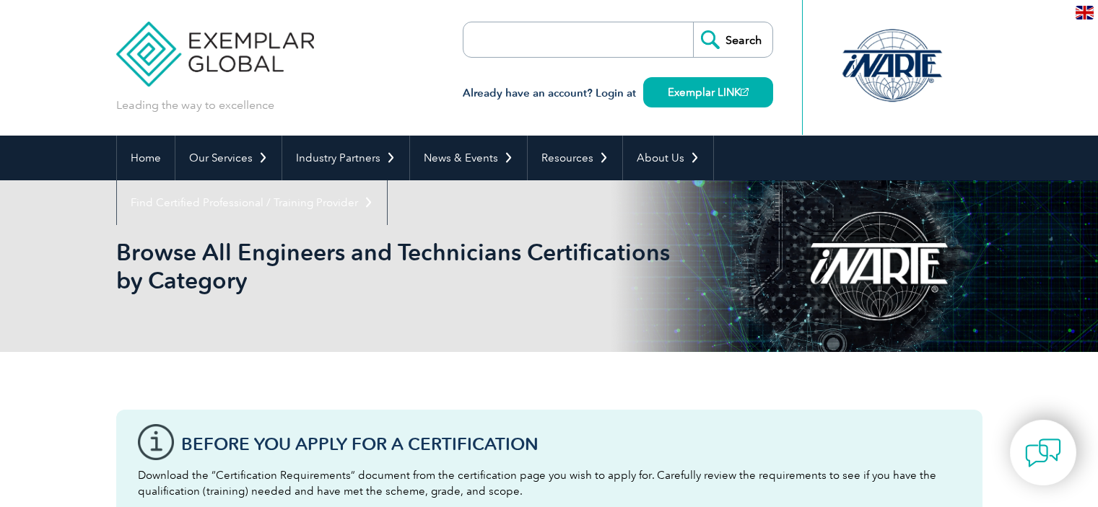 This screenshot has height=507, width=1098. Describe the element at coordinates (252, 203) in the screenshot. I see `a: Find Certified Professional / Training Provider` at that location.